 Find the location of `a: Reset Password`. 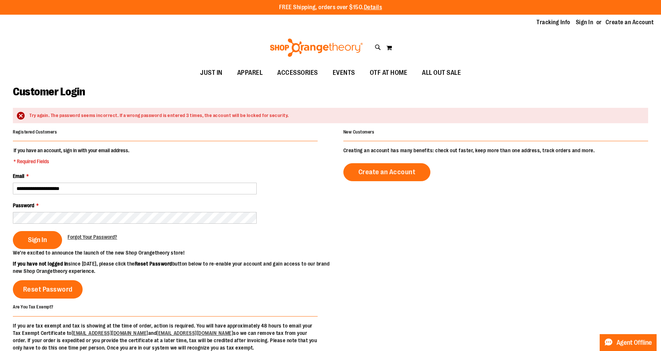

a: Reset Password is located at coordinates (48, 290).